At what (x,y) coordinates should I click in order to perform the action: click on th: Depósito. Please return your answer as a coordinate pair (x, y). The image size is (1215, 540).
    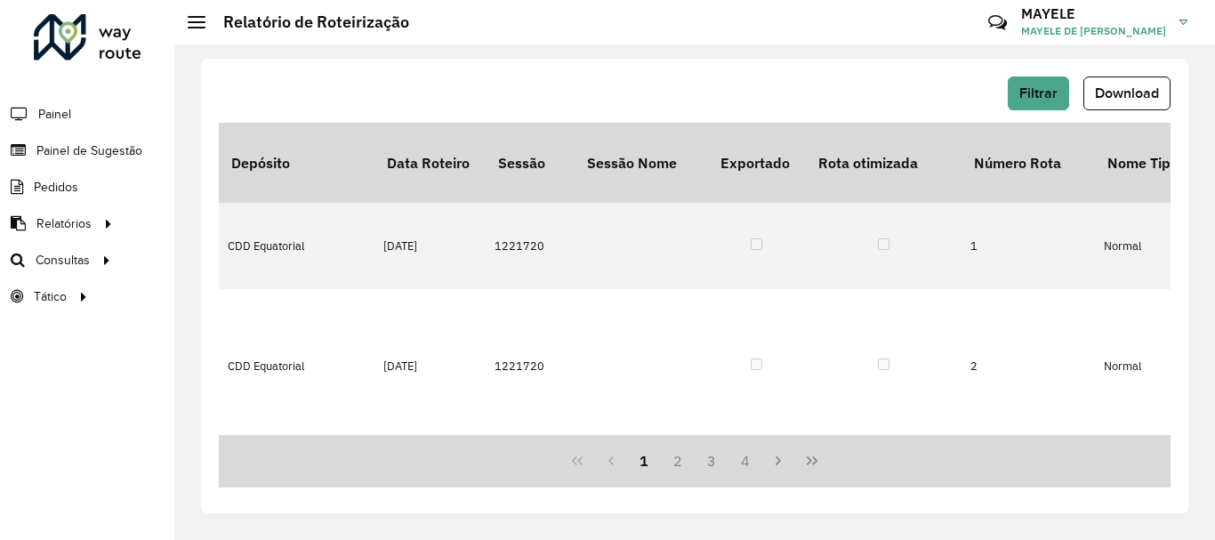
    Looking at the image, I should click on (296, 163).